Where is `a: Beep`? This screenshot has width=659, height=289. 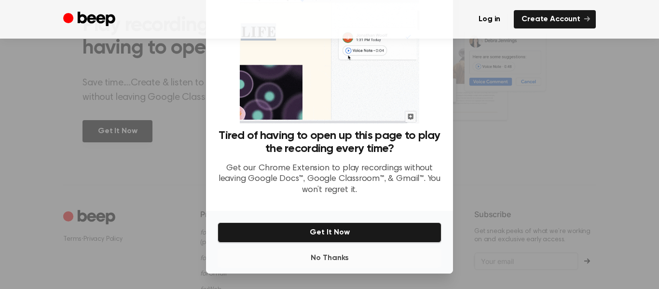
a: Beep is located at coordinates (90, 19).